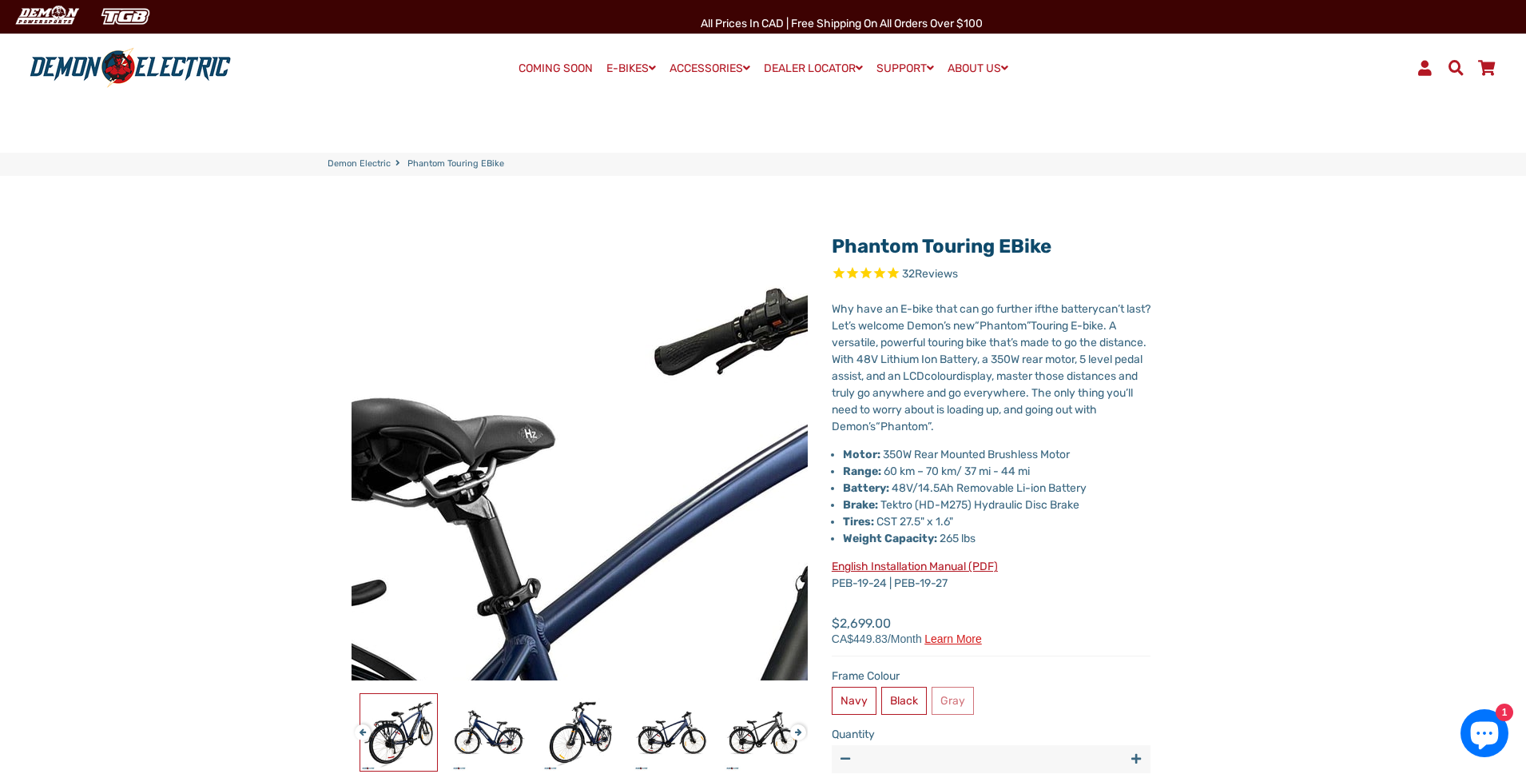 Image resolution: width=1526 pixels, height=774 pixels. Describe the element at coordinates (941, 246) in the screenshot. I see `a: Phantom Touring eBike` at that location.